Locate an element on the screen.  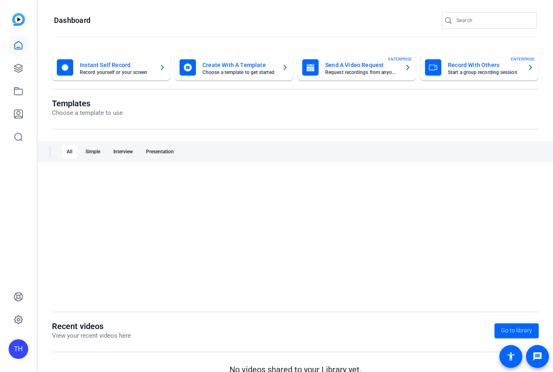
input: Search is located at coordinates (493, 20).